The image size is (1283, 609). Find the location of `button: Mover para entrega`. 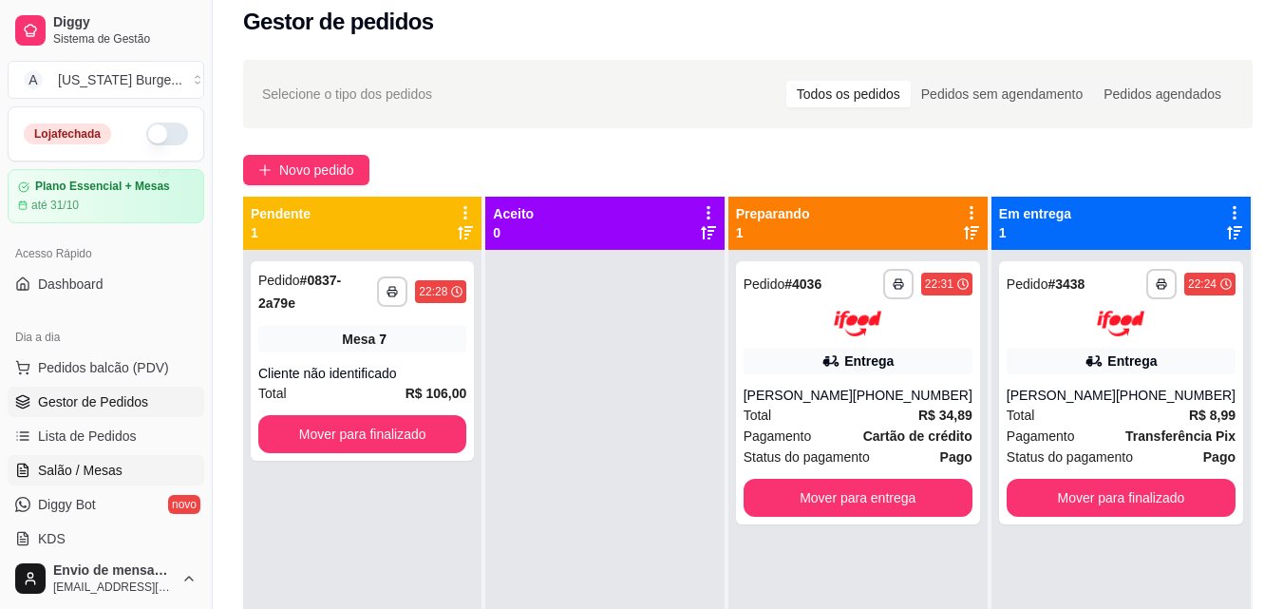

button: Mover para entrega is located at coordinates (858, 498).